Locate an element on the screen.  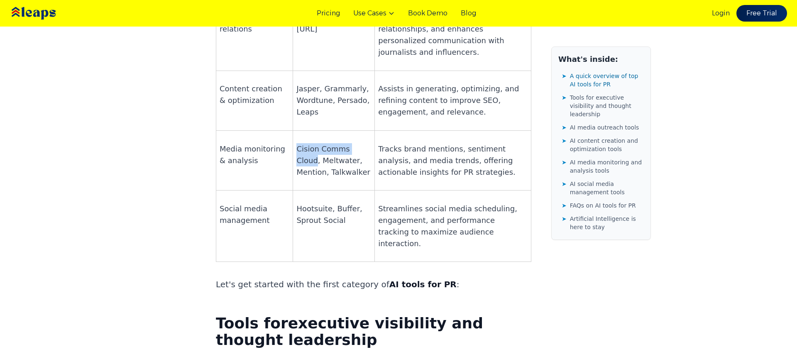
a: Book Demo is located at coordinates (428, 13).